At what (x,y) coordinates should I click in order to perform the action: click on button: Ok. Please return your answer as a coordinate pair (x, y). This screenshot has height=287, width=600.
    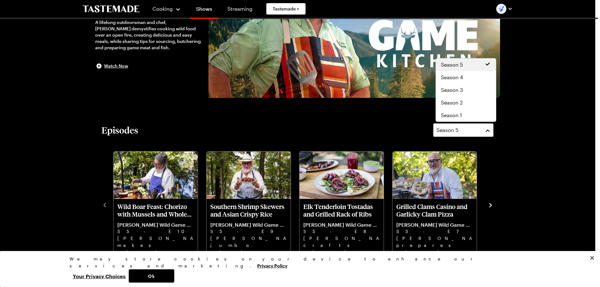
    Looking at the image, I should click on (151, 276).